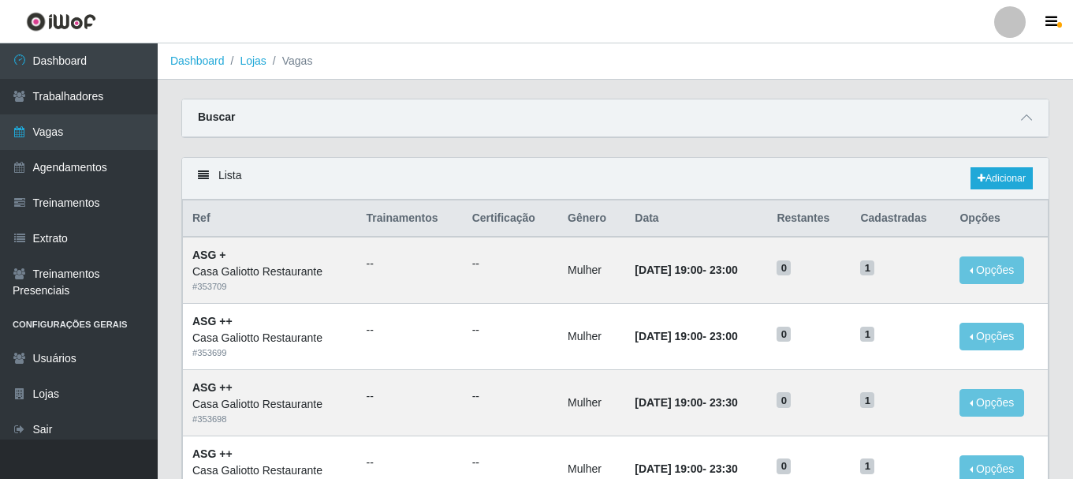  Describe the element at coordinates (216, 117) in the screenshot. I see `strong: Buscar` at that location.